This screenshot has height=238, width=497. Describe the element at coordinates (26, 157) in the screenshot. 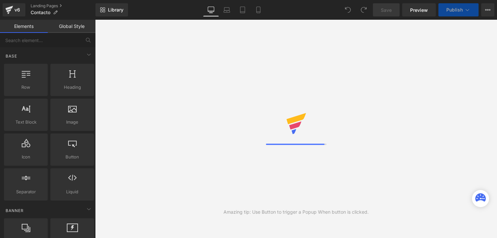

I see `span: Icon` at that location.